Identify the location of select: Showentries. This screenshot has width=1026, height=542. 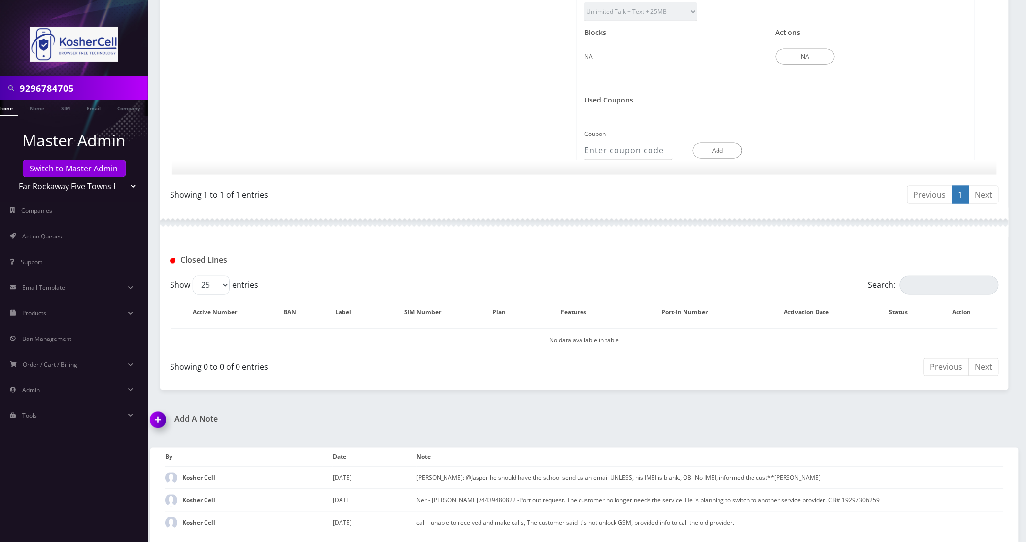
(211, 285).